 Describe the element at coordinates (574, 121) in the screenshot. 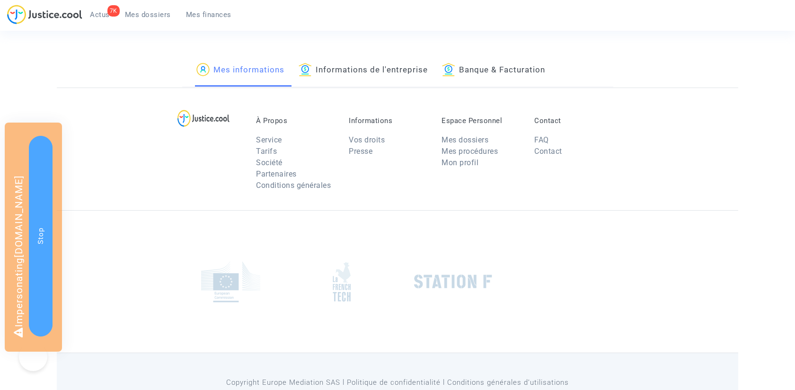

I see `p: Contact` at that location.